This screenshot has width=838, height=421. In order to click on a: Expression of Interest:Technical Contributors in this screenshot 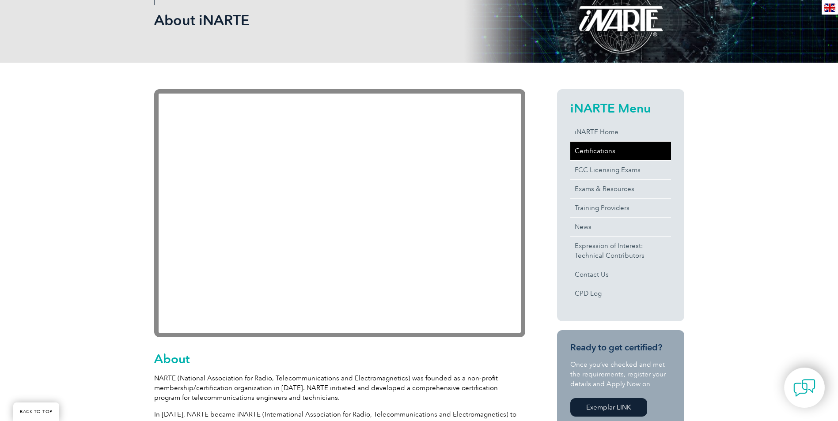, I will do `click(621, 251)`.